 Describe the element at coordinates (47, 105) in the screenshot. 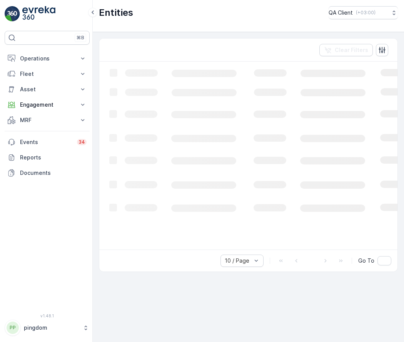

I see `p: Engagement` at that location.